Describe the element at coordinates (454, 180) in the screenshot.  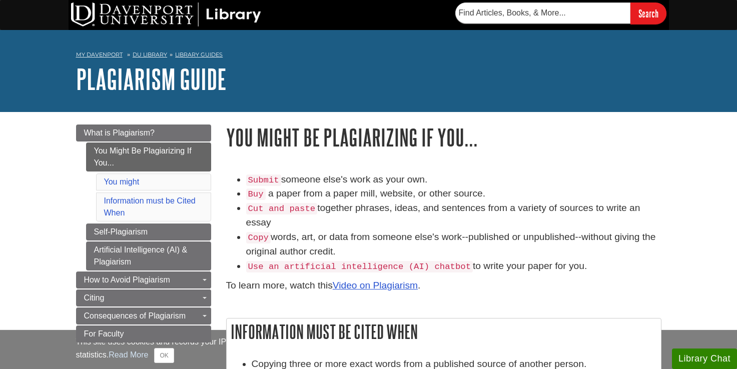
I see `li: someone else's work as your own.` at that location.